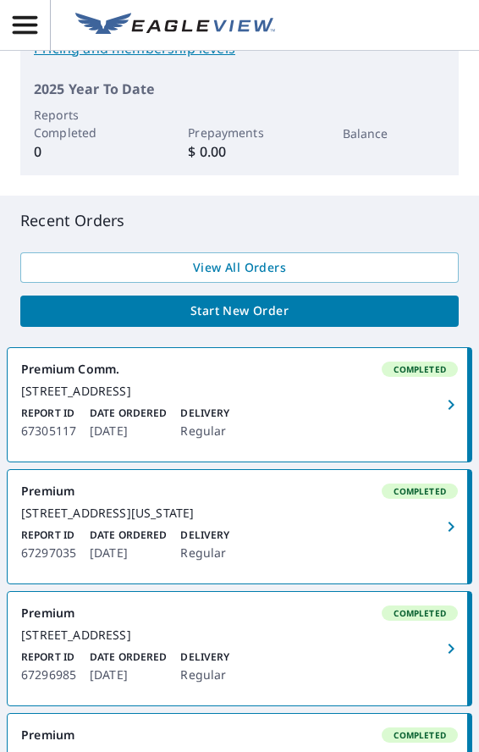 Image resolution: width=479 pixels, height=752 pixels. What do you see at coordinates (240, 89) in the screenshot?
I see `p: 2025 Year To Date` at bounding box center [240, 89].